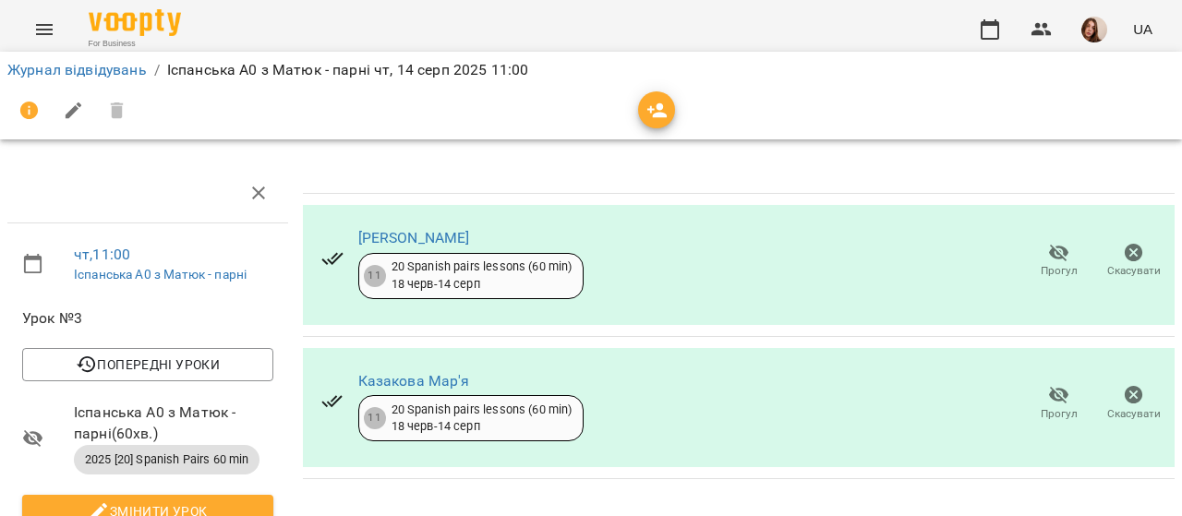 The image size is (1182, 516). I want to click on span: For Business, so click(135, 43).